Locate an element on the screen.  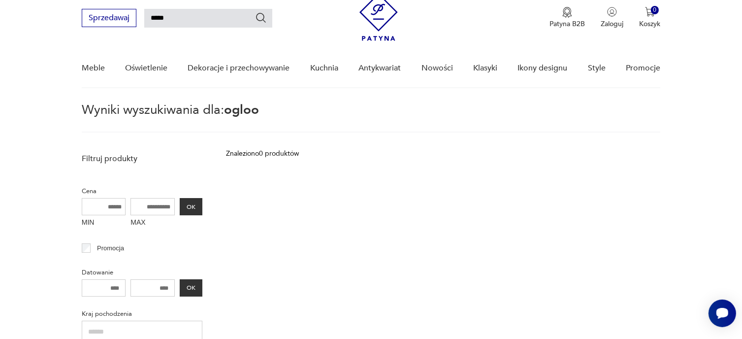
div: Znaleziono 0 produktów is located at coordinates (262, 154).